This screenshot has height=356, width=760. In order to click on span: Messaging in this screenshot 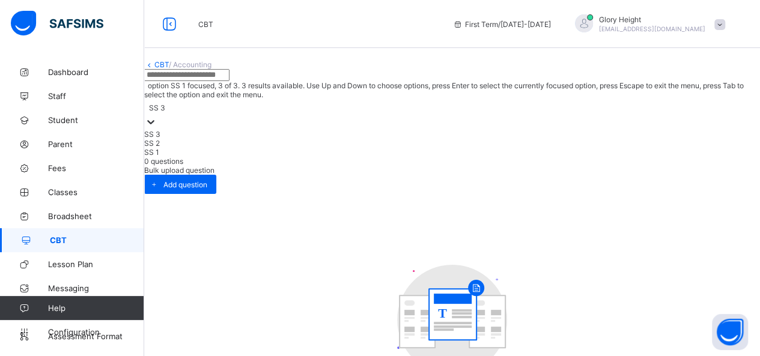, I will do `click(96, 288)`.